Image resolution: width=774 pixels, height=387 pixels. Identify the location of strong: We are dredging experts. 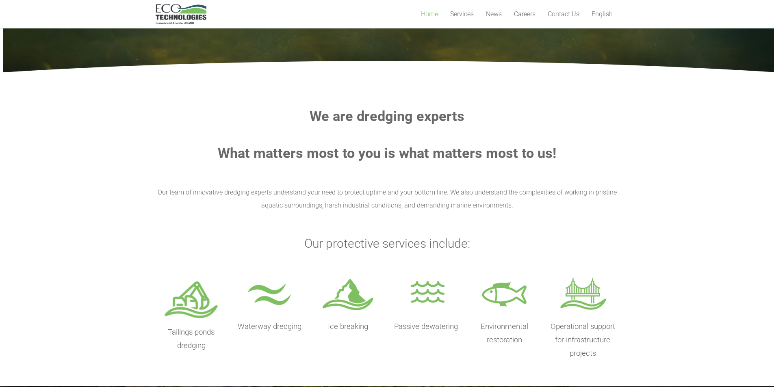
(387, 116).